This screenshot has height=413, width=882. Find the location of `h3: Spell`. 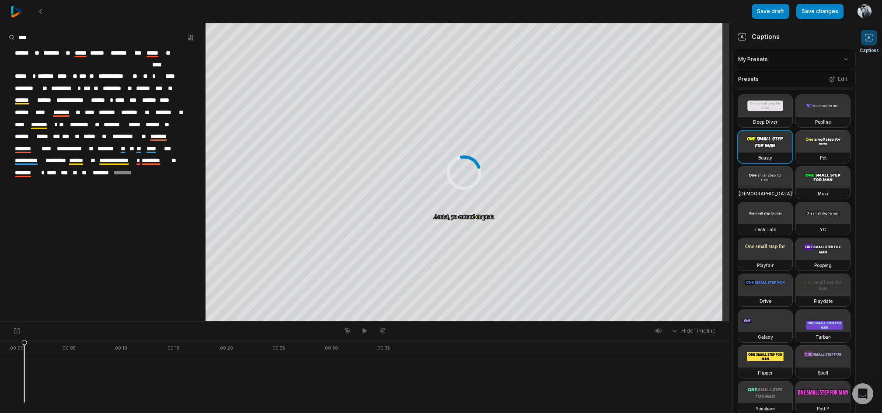

h3: Spell is located at coordinates (823, 373).